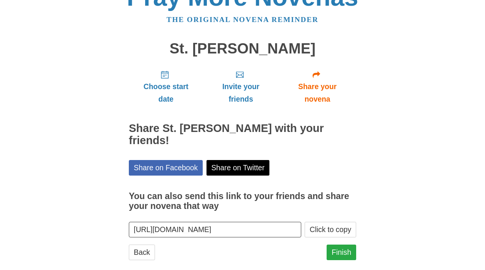  I want to click on span: Choose start date, so click(166, 93).